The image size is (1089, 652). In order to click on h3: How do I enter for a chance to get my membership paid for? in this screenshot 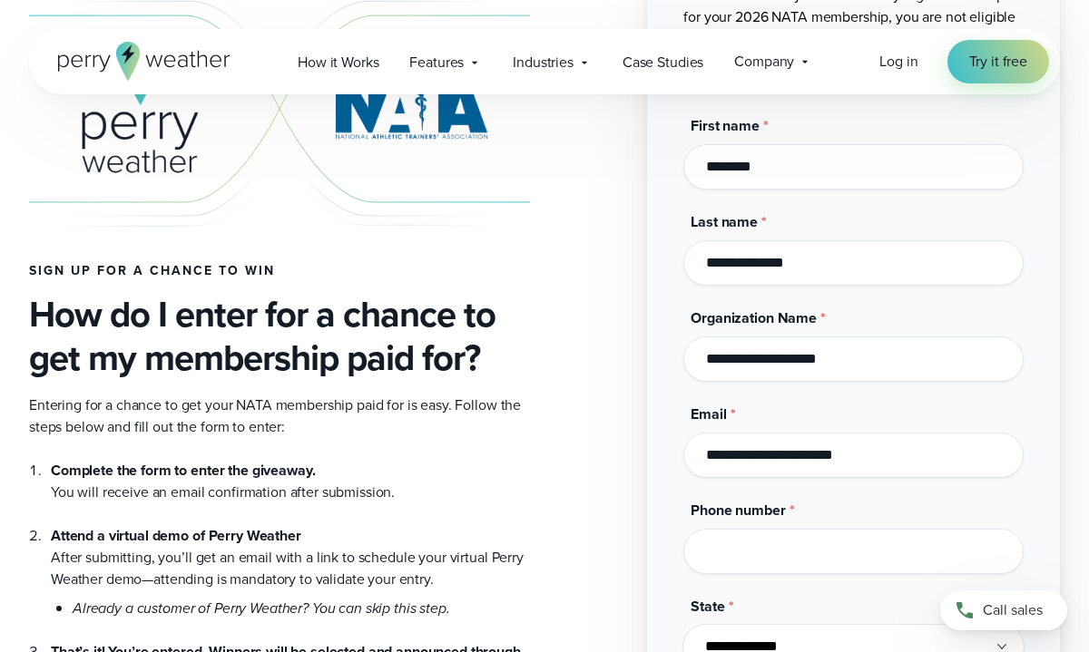, I will do `click(279, 337)`.